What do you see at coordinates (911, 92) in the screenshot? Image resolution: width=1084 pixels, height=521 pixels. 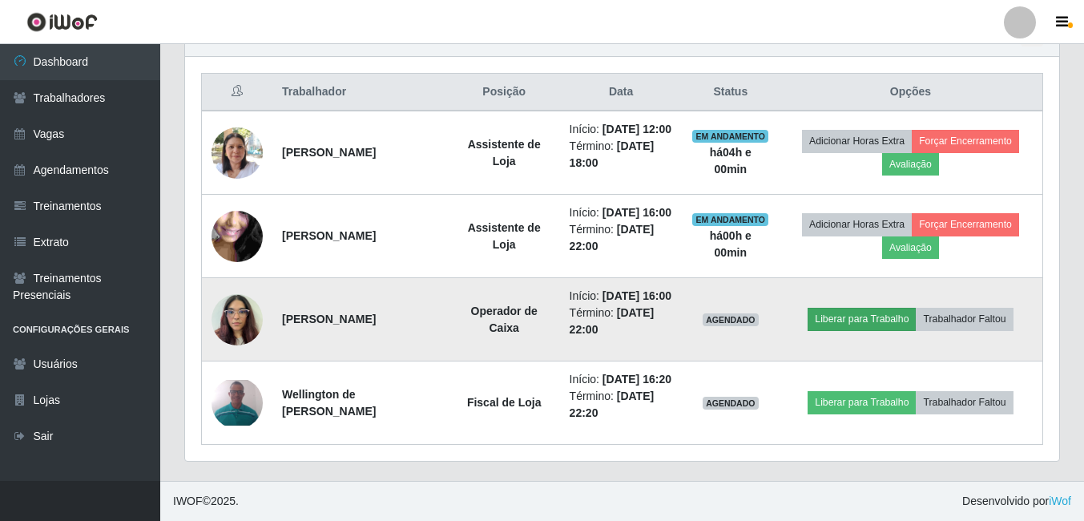 I see `th: Opções` at bounding box center [911, 92].